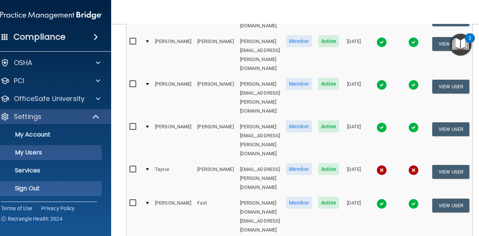  I want to click on td: Taycie, so click(173, 178).